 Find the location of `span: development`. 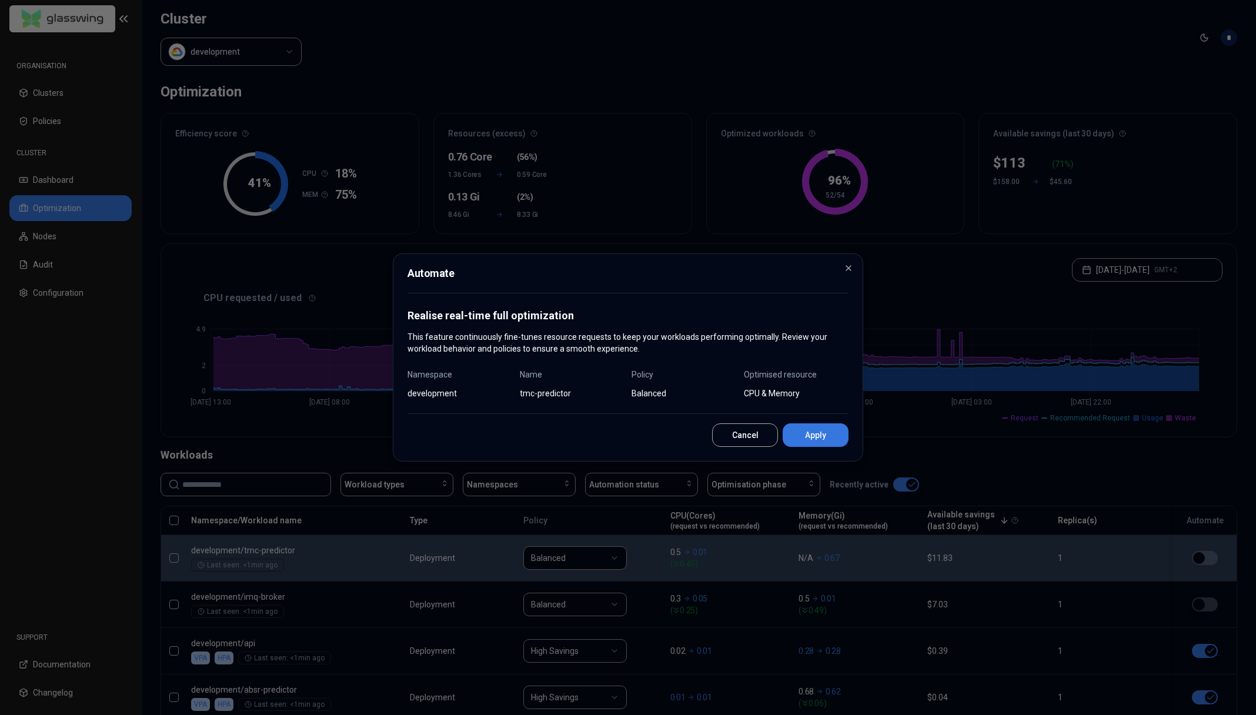

span: development is located at coordinates (460, 393).